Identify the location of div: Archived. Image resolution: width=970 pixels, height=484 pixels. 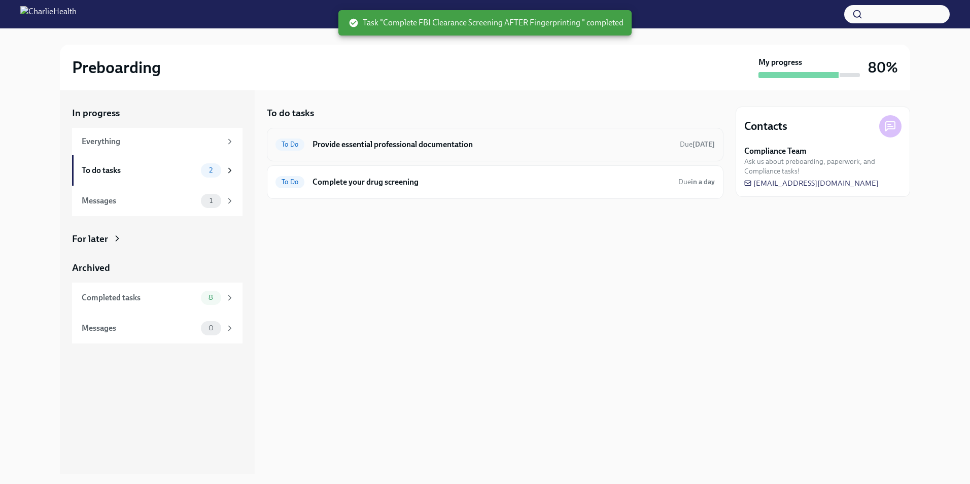
(157, 268).